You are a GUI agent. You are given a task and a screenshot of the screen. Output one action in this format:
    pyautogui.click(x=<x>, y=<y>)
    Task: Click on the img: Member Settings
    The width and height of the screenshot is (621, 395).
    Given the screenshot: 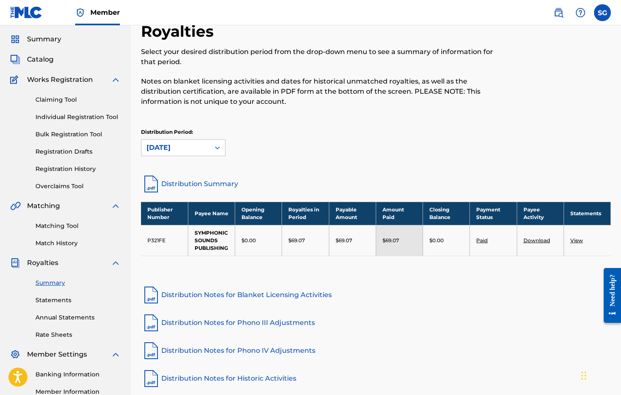 What is the action you would take?
    pyautogui.click(x=15, y=355)
    